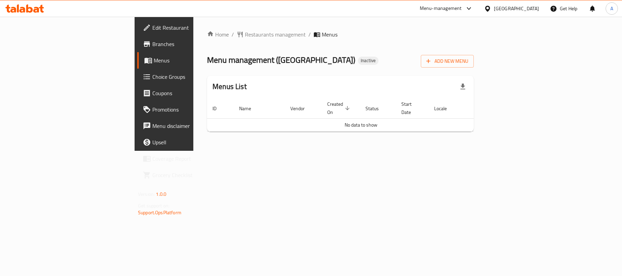 The width and height of the screenshot is (622, 276). What do you see at coordinates (193, 93) in the screenshot?
I see `span: Coupons` at bounding box center [193, 93].